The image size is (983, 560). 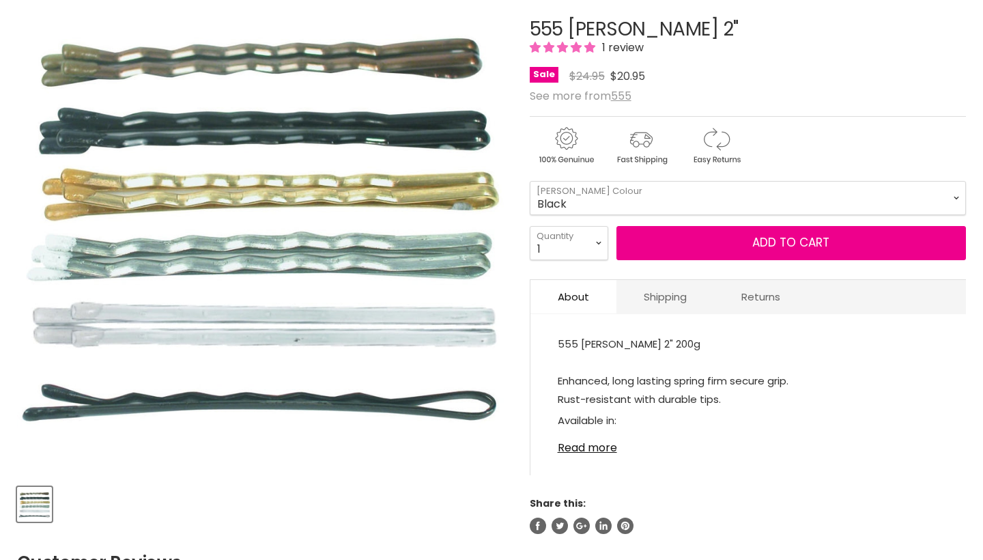 I want to click on span: $20.95, so click(x=628, y=76).